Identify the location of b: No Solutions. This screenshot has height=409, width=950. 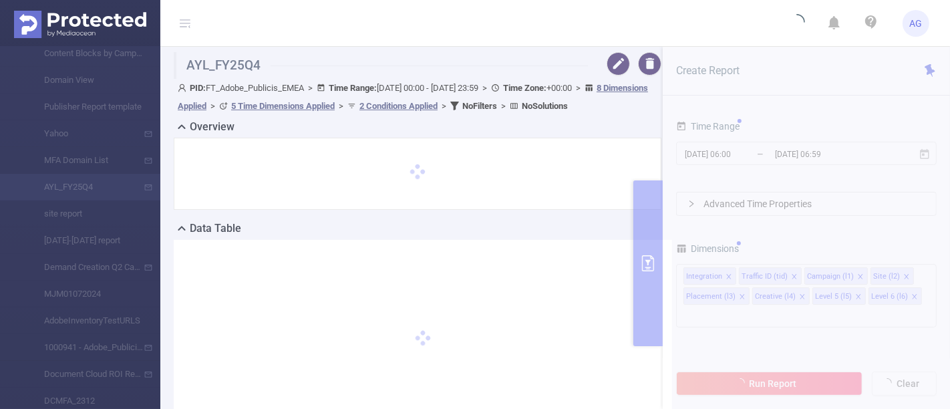
(545, 106).